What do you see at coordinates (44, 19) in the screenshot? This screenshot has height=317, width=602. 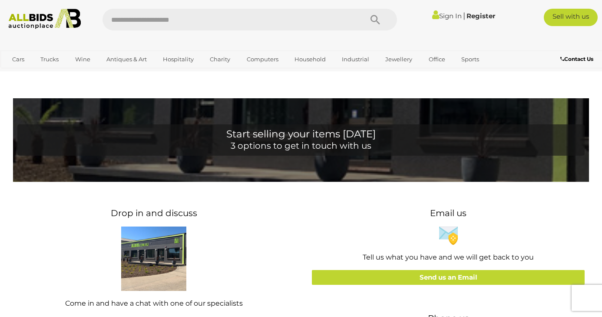 I see `img: Allbids.com.au` at bounding box center [44, 19].